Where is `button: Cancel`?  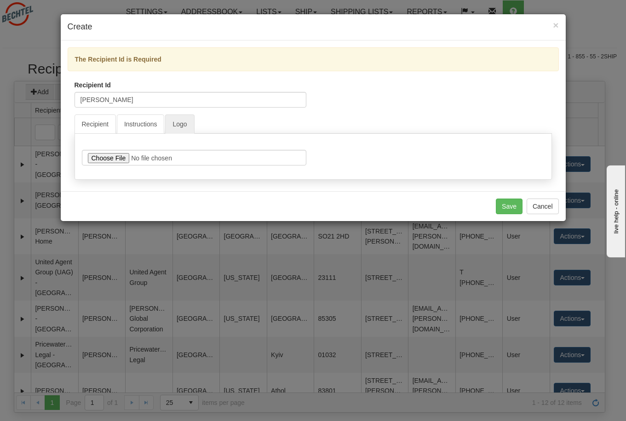 button: Cancel is located at coordinates (542, 206).